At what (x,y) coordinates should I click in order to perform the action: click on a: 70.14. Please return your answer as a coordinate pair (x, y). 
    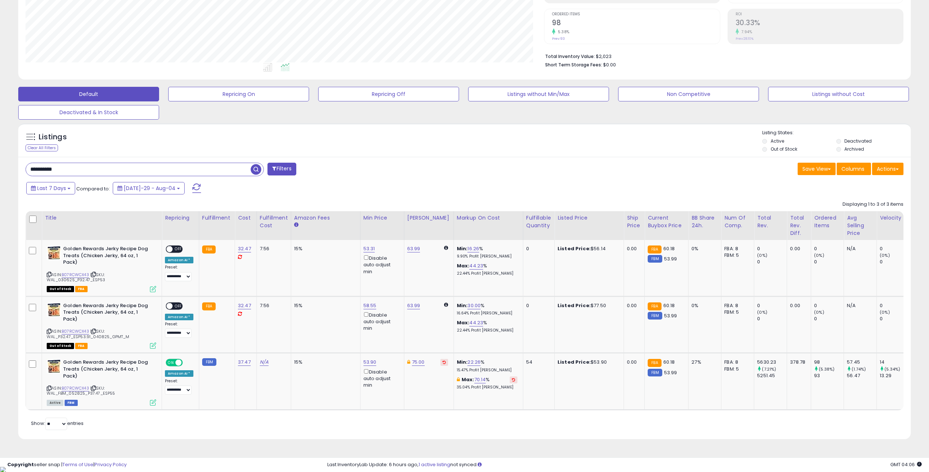
    Looking at the image, I should click on (480, 380).